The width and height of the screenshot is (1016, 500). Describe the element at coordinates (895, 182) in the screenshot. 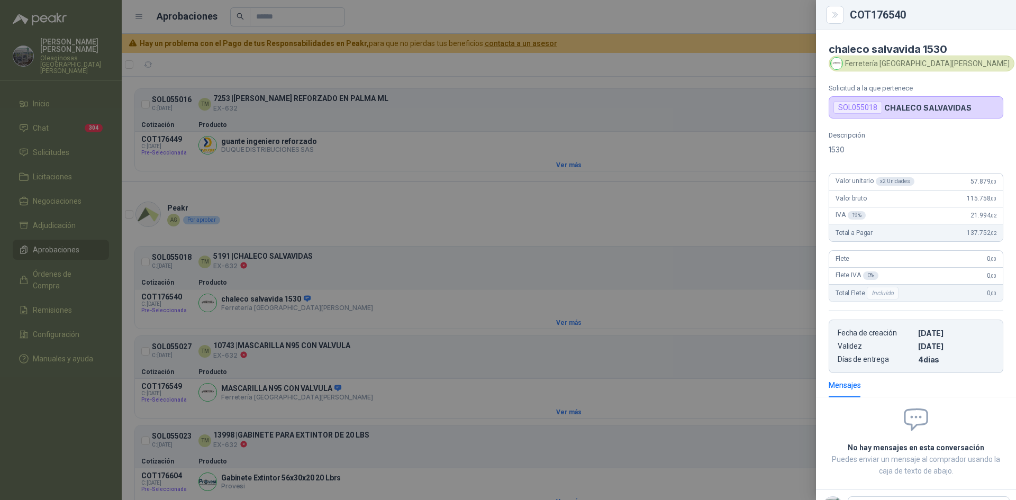

I see `div: x 2 Unidades` at that location.